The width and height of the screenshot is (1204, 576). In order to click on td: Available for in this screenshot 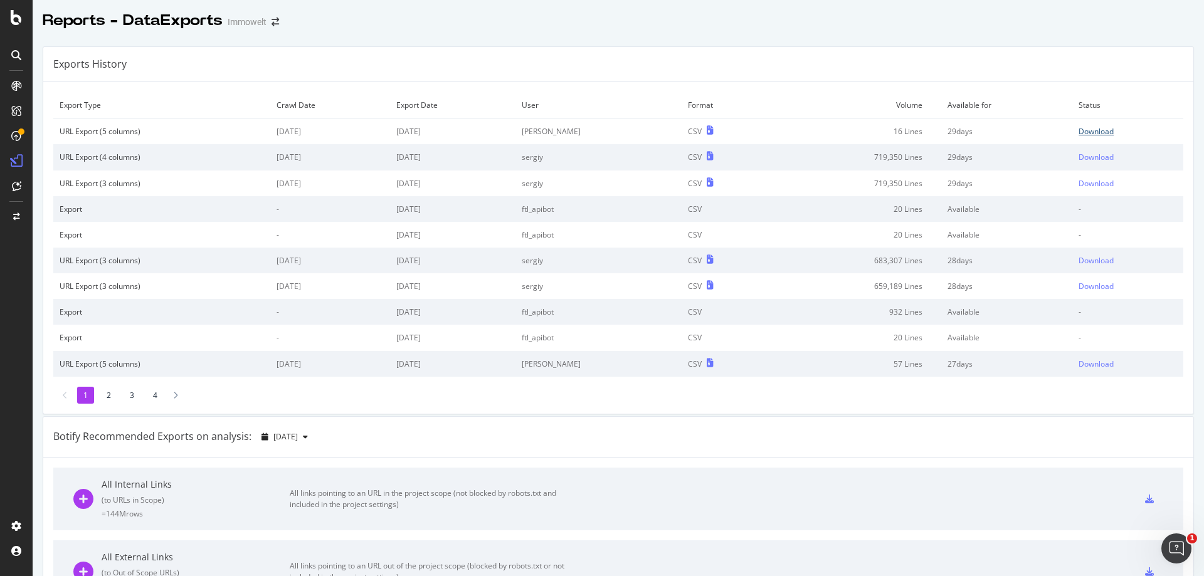, I will do `click(1007, 105)`.